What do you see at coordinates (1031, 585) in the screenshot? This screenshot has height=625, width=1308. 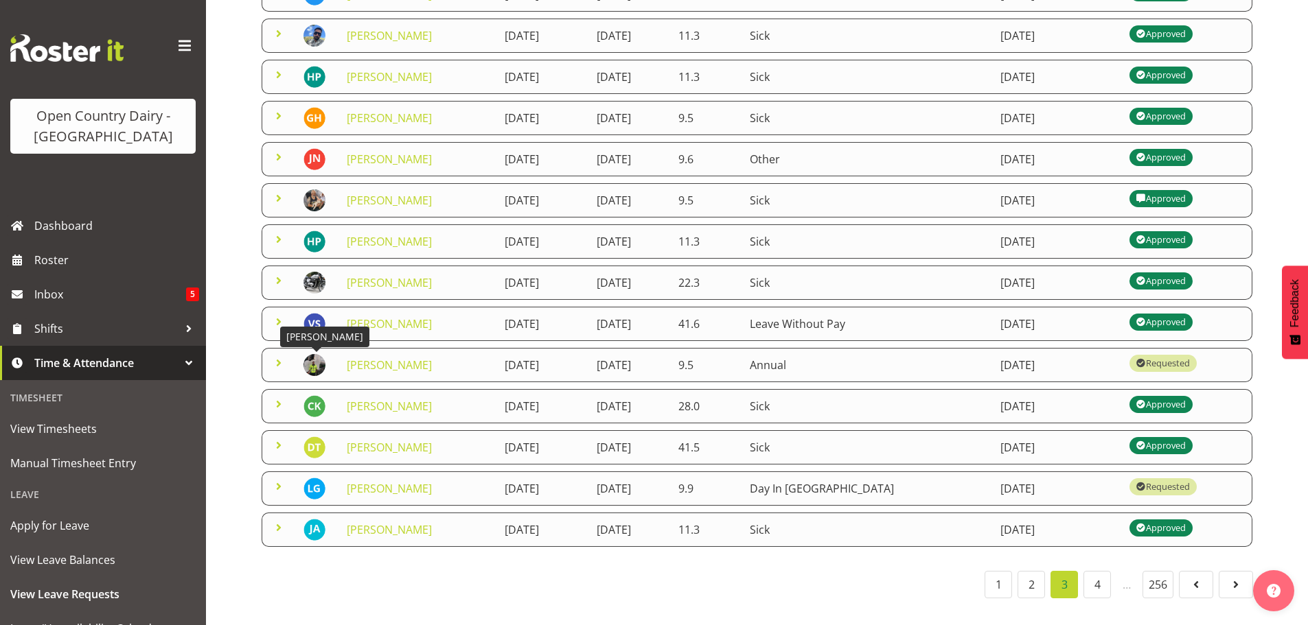 I see `a: 2` at bounding box center [1031, 585].